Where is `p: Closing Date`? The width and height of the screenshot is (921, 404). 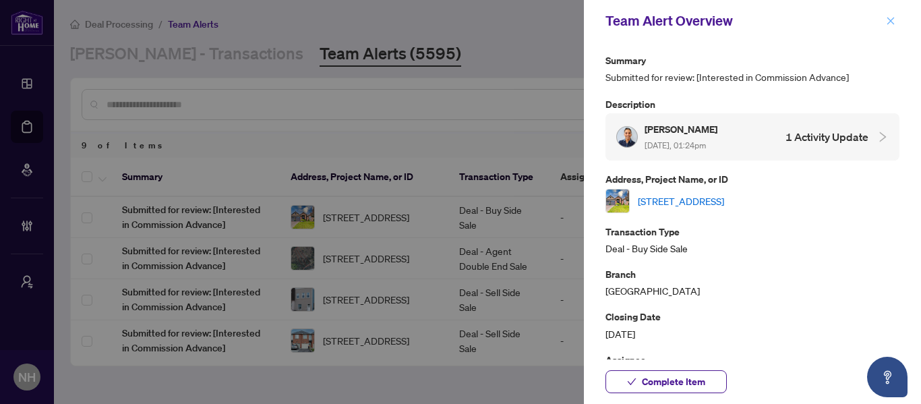 p: Closing Date is located at coordinates (752, 316).